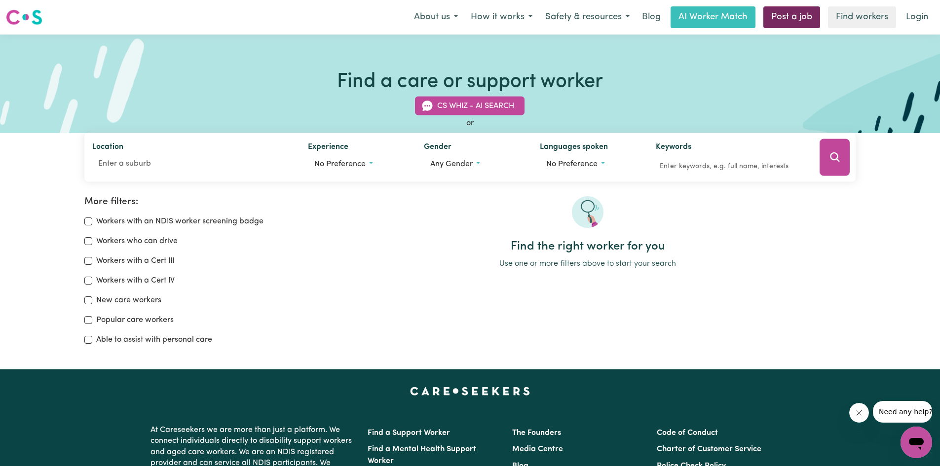  I want to click on div: or, so click(470, 123).